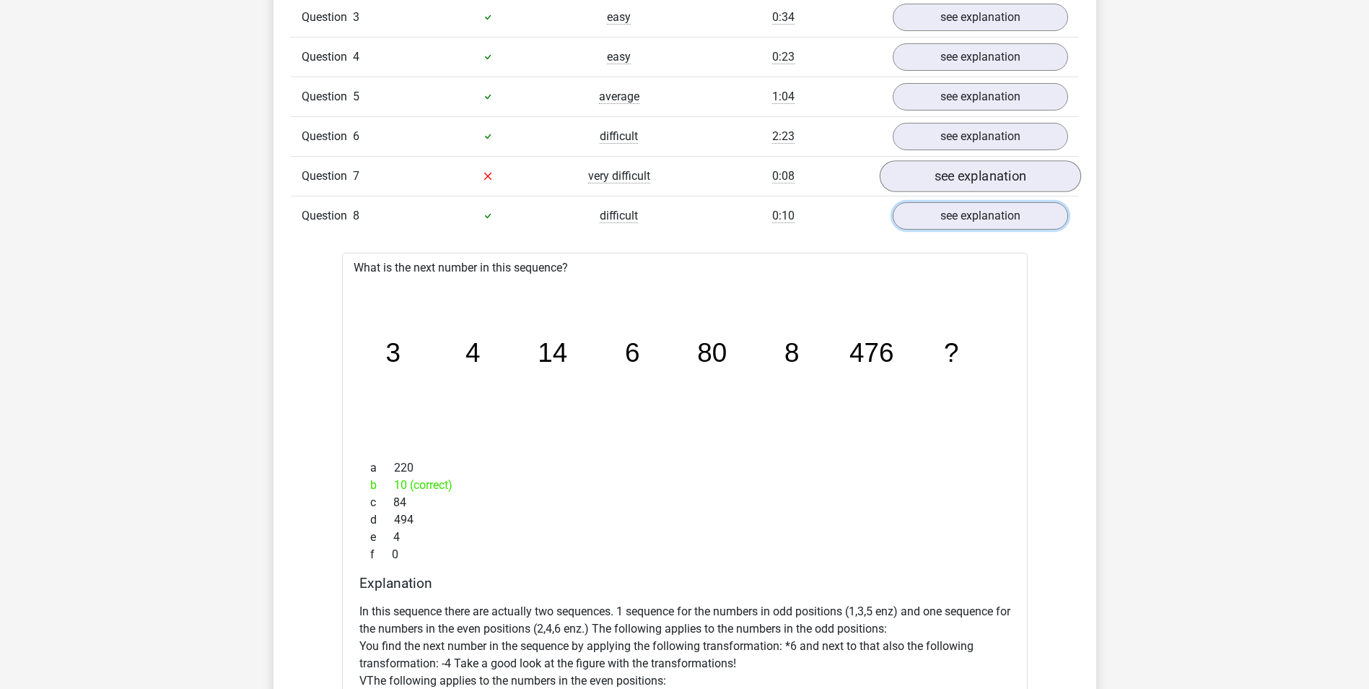  What do you see at coordinates (783, 216) in the screenshot?
I see `span: 0:10` at bounding box center [783, 216].